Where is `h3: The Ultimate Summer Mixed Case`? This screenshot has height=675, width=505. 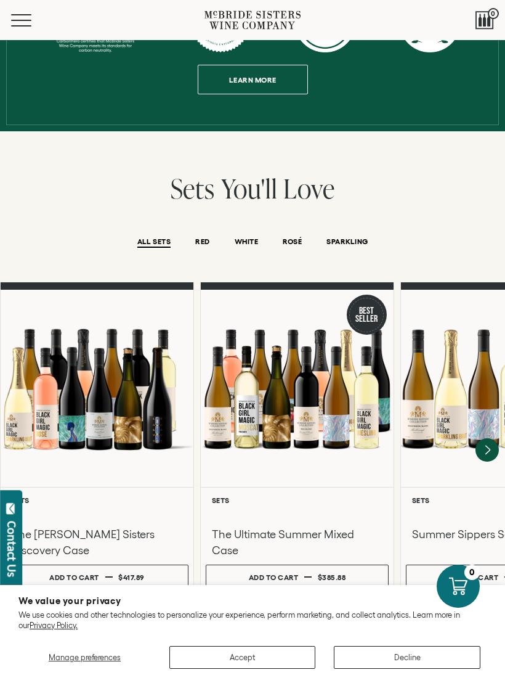
h3: The Ultimate Summer Mixed Case is located at coordinates (297, 542).